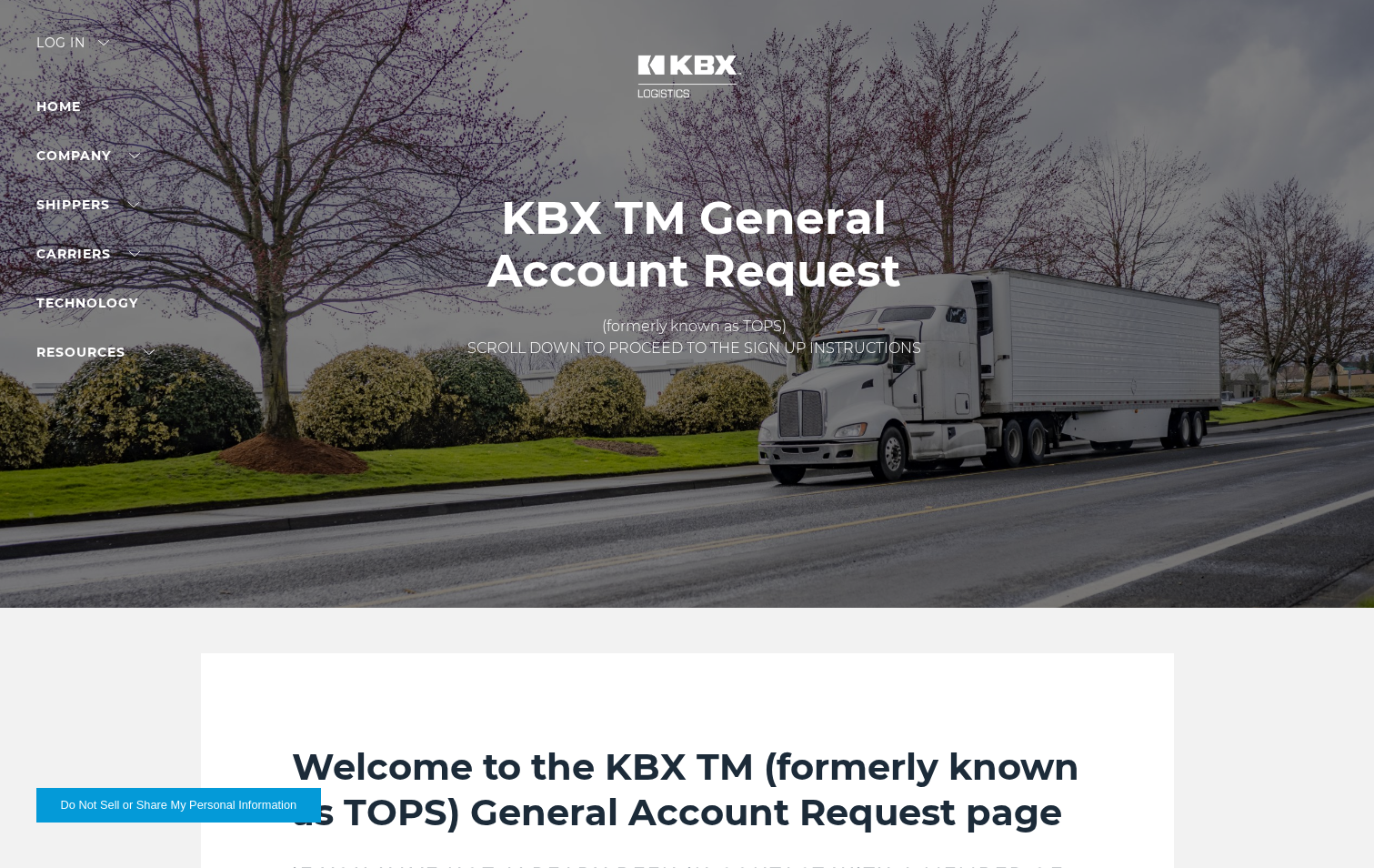 Image resolution: width=1374 pixels, height=868 pixels. I want to click on button: Do Not Sell or Share My Personal Information, so click(178, 805).